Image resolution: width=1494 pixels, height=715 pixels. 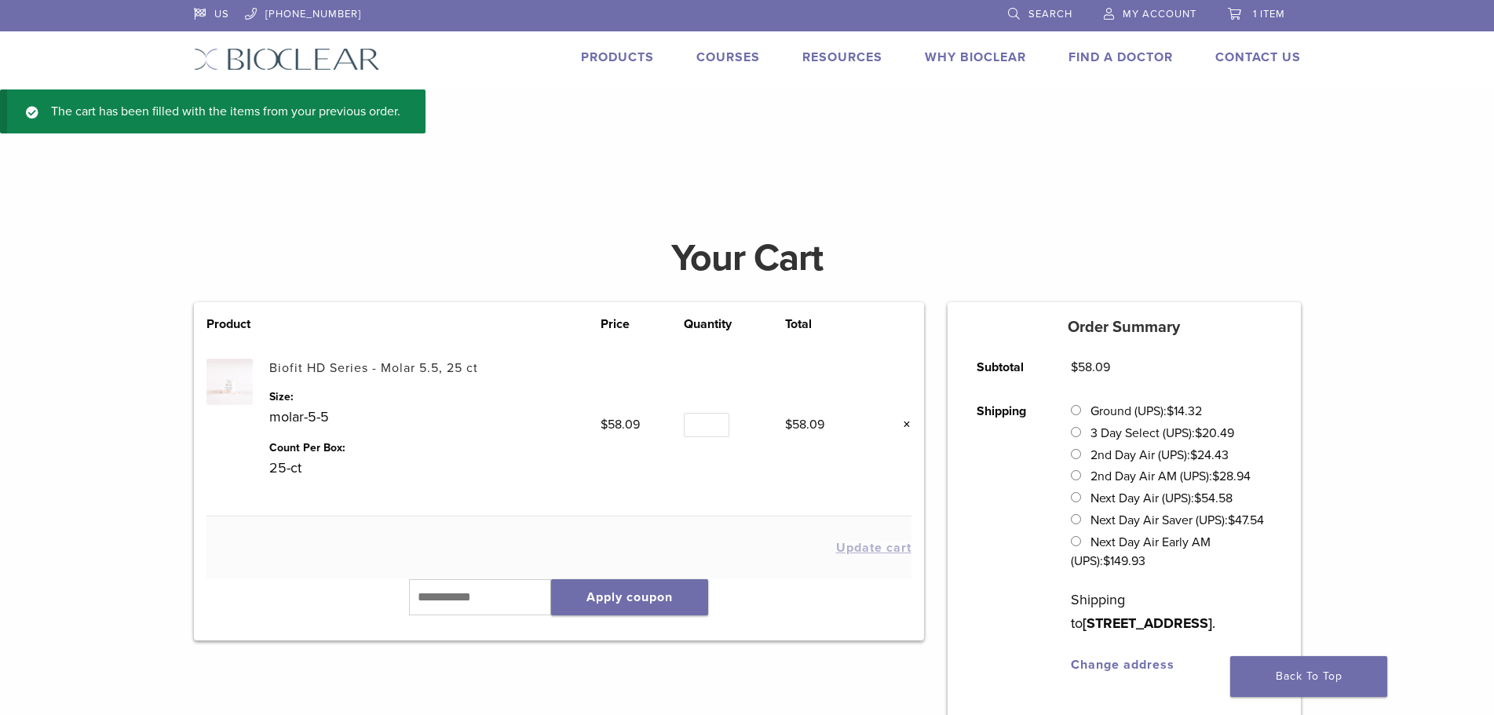 I want to click on th: Price, so click(x=642, y=324).